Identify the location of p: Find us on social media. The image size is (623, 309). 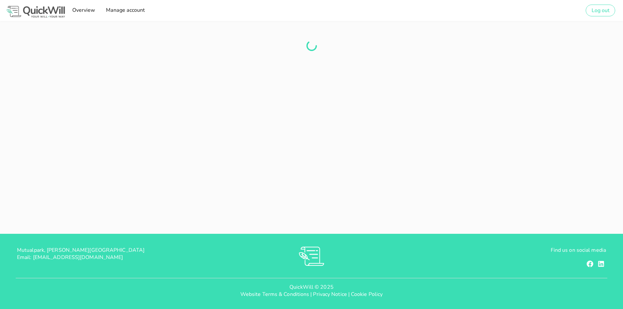
(508, 250).